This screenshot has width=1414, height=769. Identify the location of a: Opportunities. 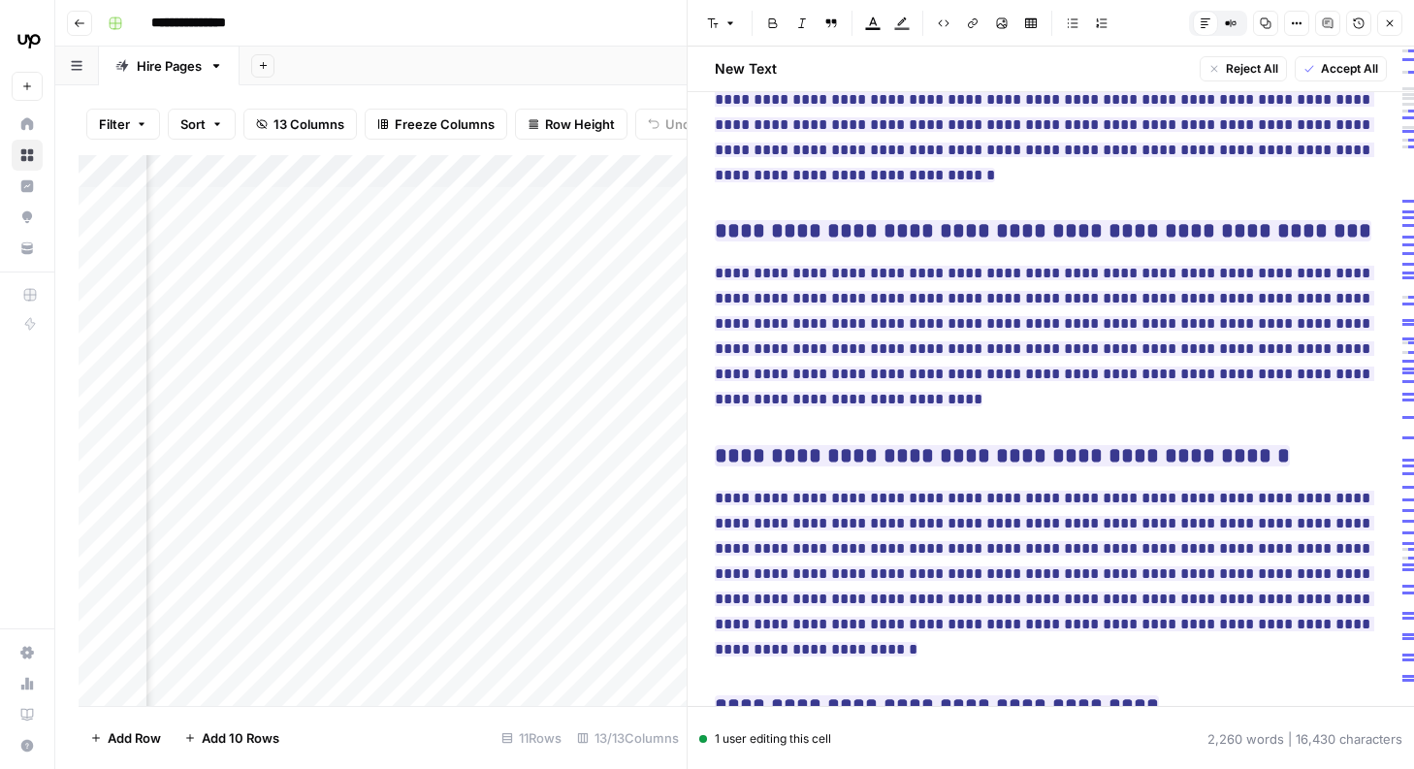
(27, 217).